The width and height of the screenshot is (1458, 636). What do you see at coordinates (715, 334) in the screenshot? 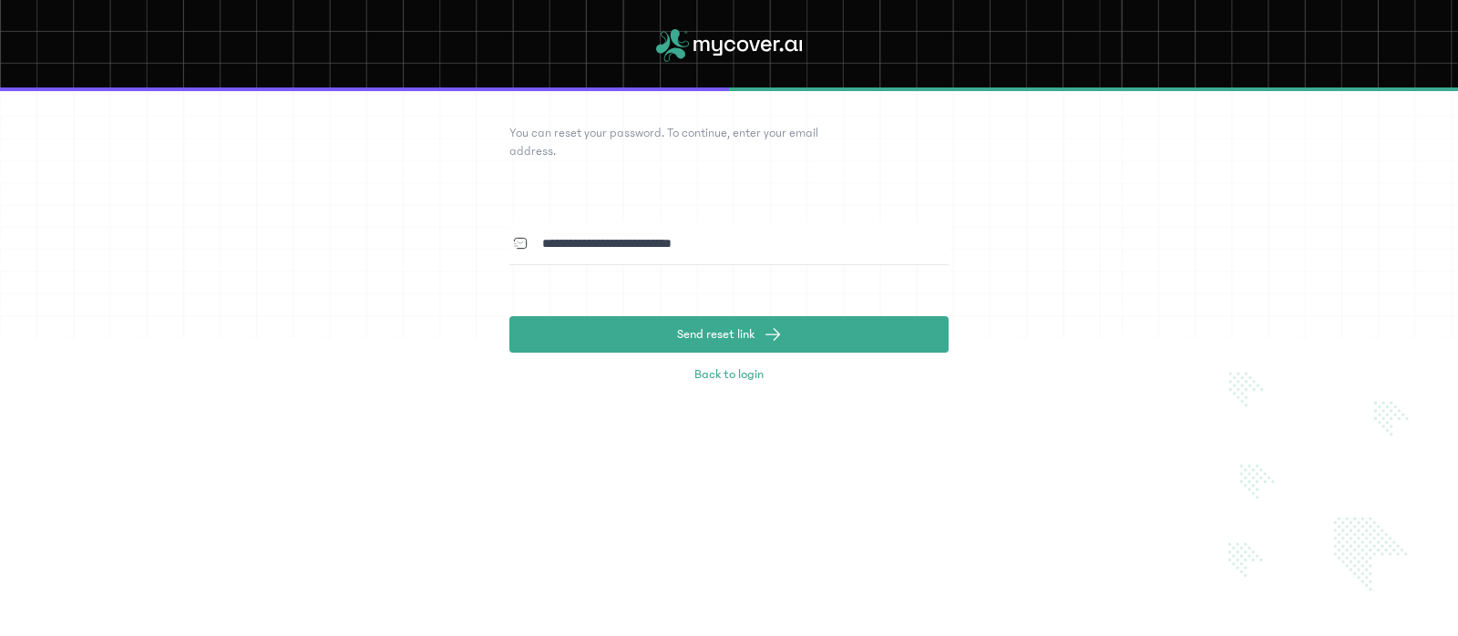
I see `span: Send reset link` at bounding box center [715, 334].